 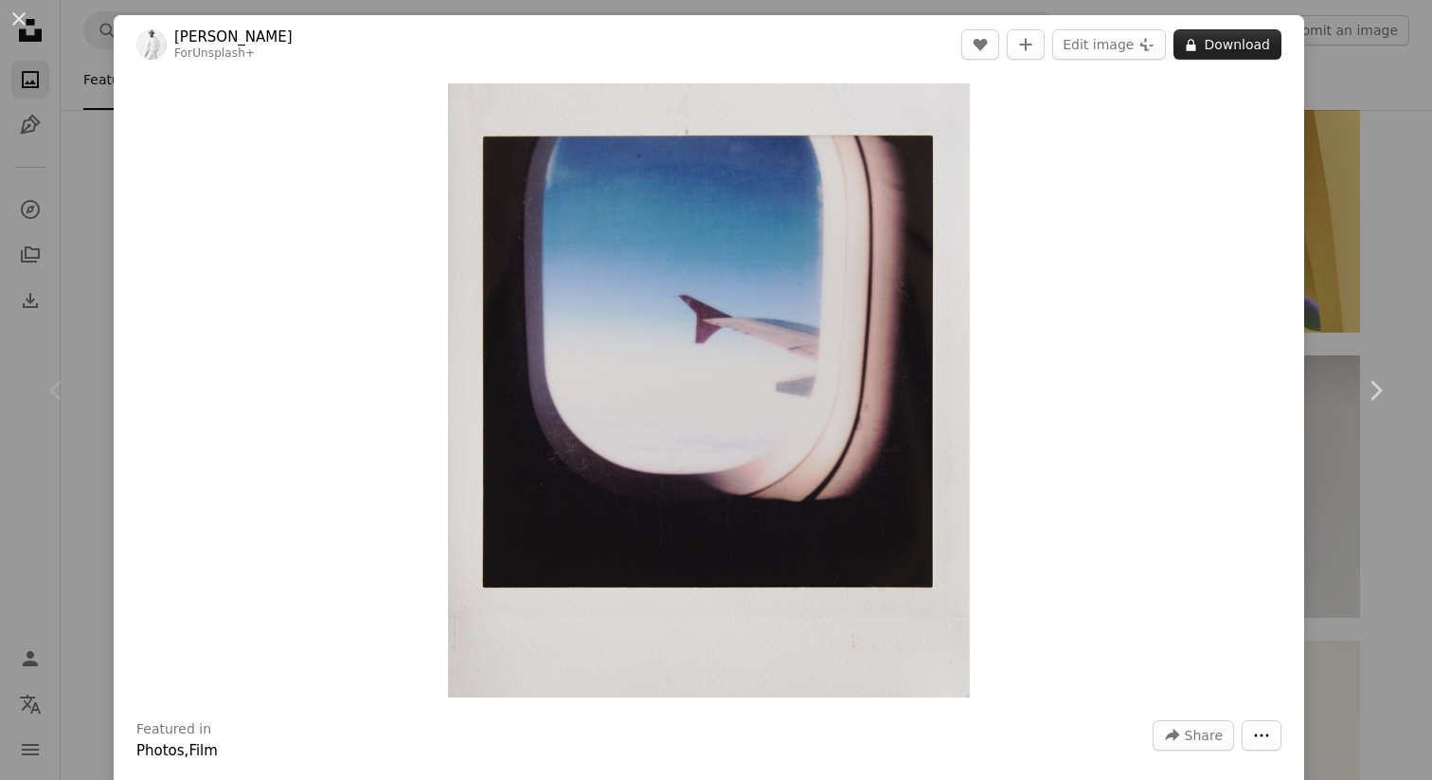 I want to click on button: Zoom in on this image, so click(x=710, y=390).